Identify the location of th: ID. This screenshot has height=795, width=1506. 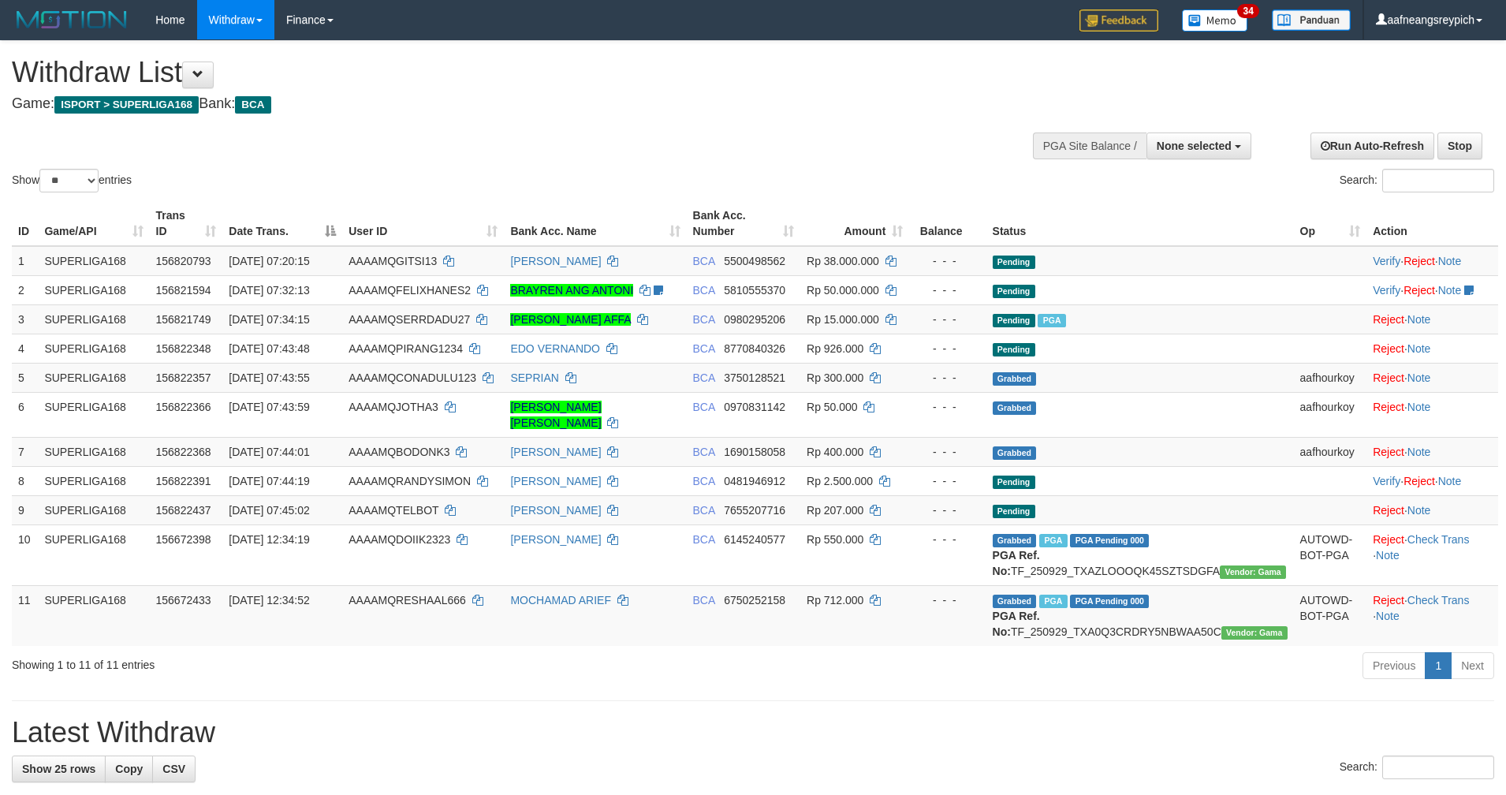
(24, 223).